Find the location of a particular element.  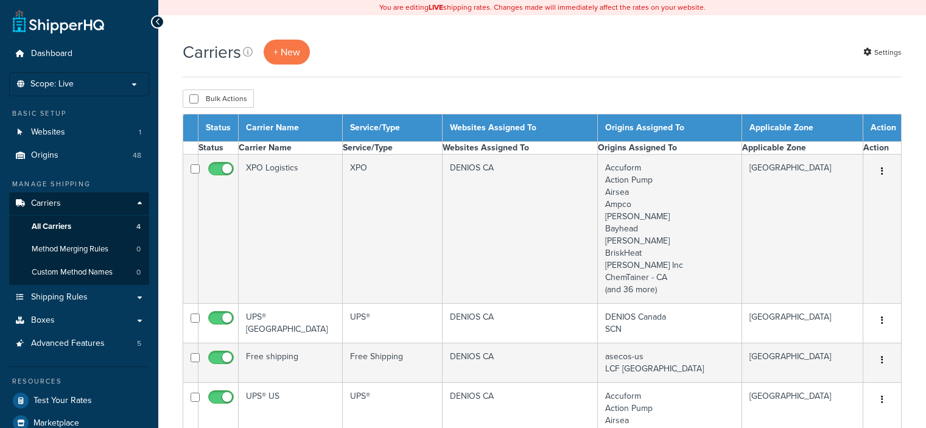

span: 1 is located at coordinates (140, 132).